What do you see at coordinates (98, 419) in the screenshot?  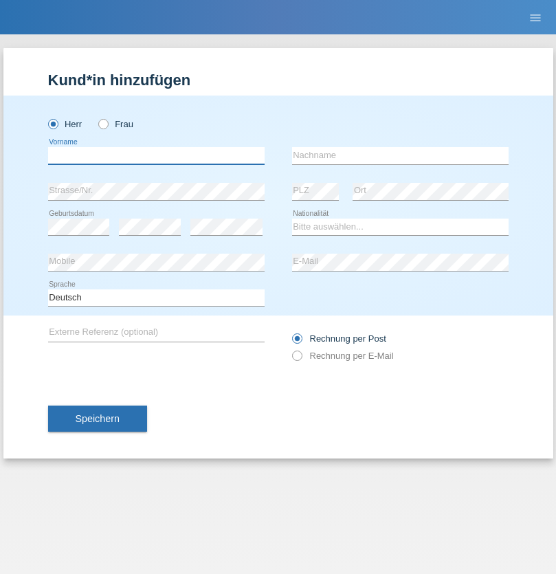 I see `button: Speichern` at bounding box center [98, 419].